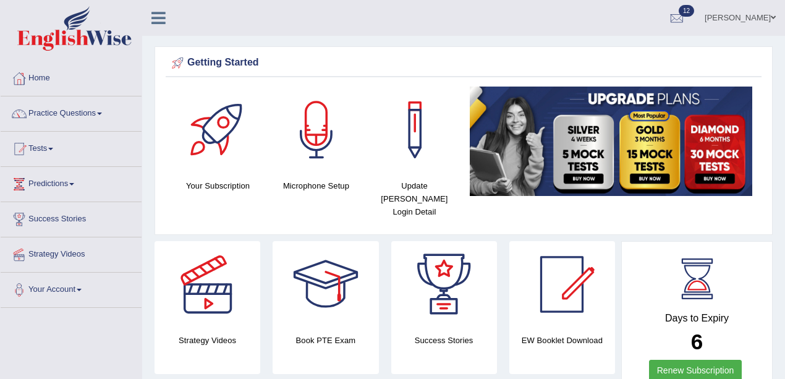  Describe the element at coordinates (463, 63) in the screenshot. I see `div: Getting Started` at that location.